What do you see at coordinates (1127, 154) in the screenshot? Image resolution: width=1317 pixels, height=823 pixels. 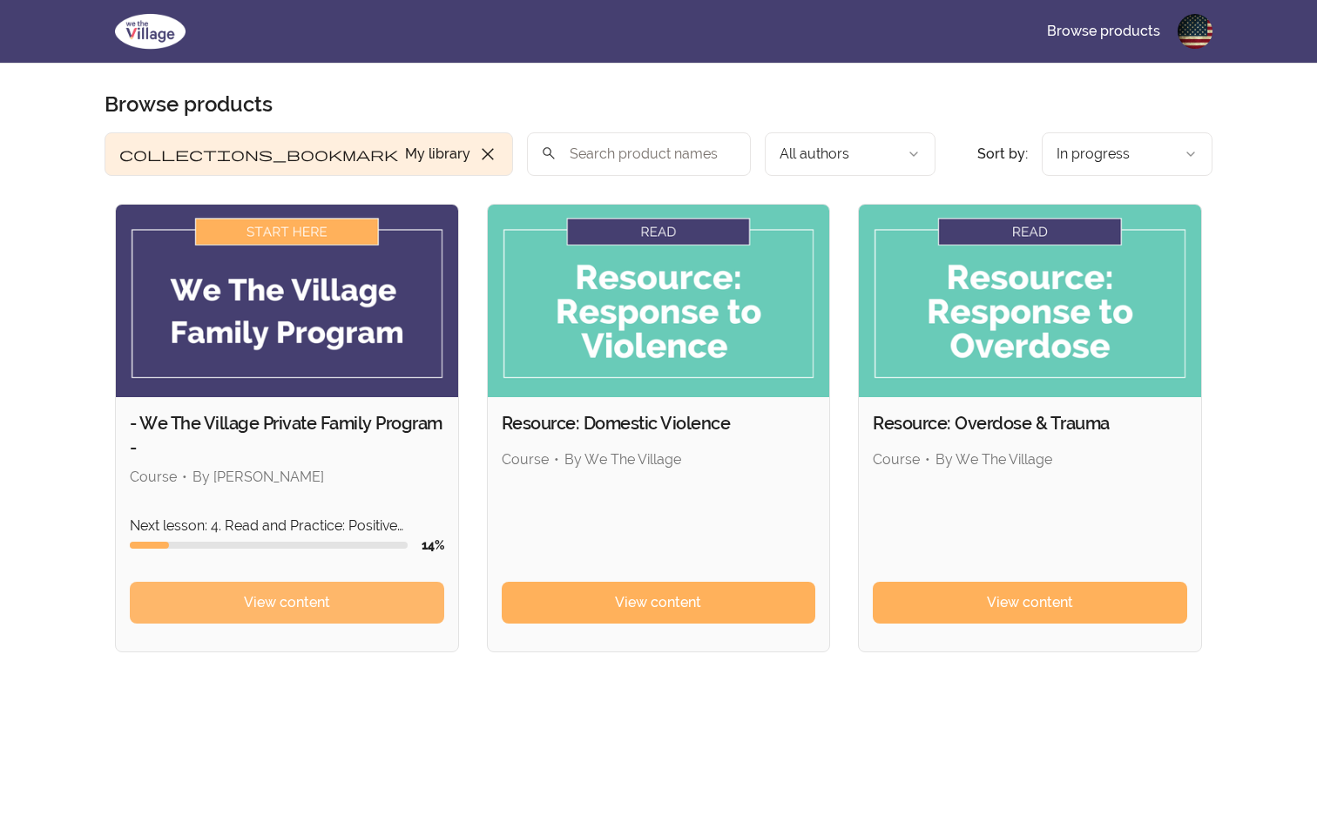 I see `button: Product sort options` at bounding box center [1127, 154].